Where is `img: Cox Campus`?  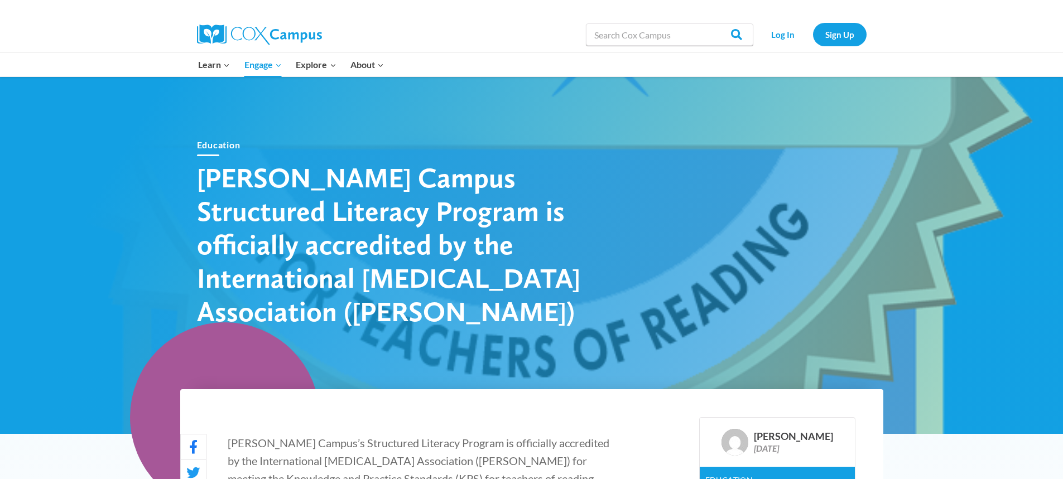 img: Cox Campus is located at coordinates (259, 35).